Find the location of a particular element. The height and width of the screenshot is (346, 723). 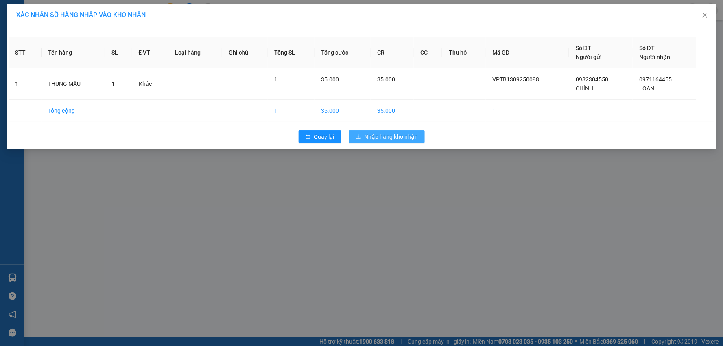

span: LOAN is located at coordinates (646, 88).